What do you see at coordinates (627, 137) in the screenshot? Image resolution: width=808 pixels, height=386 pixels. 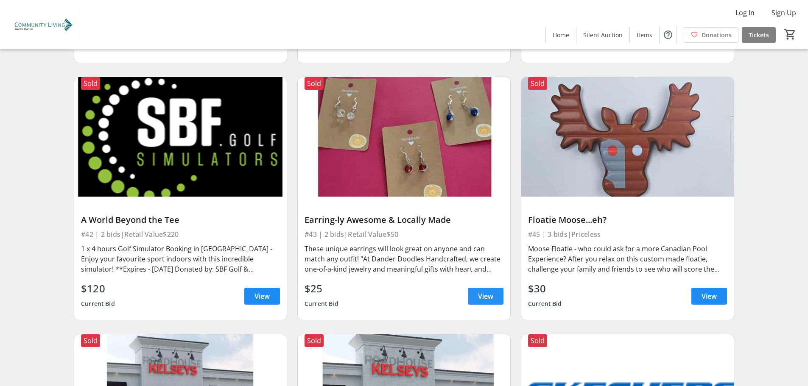 I see `img: Floatie Moose...eh?` at bounding box center [627, 137].